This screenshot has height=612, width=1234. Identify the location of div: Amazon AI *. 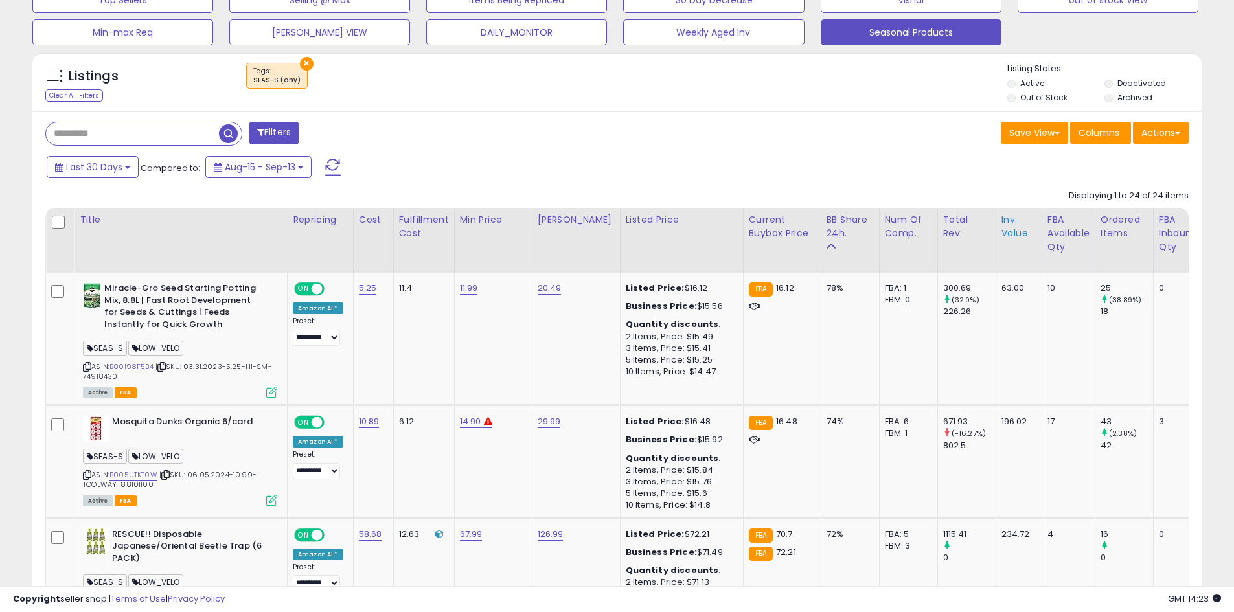
(318, 442).